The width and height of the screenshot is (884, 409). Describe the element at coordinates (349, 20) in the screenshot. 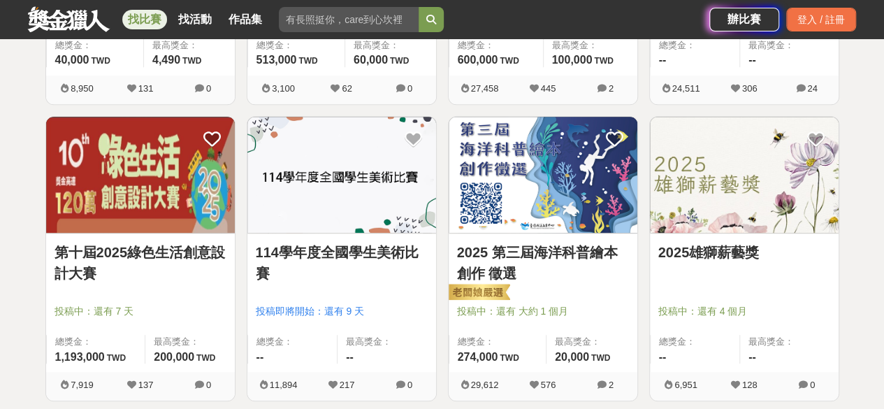

I see `input: 有長照挺你，care到心坎裡！青春出手，拍出照顧 影音徵件活動` at that location.